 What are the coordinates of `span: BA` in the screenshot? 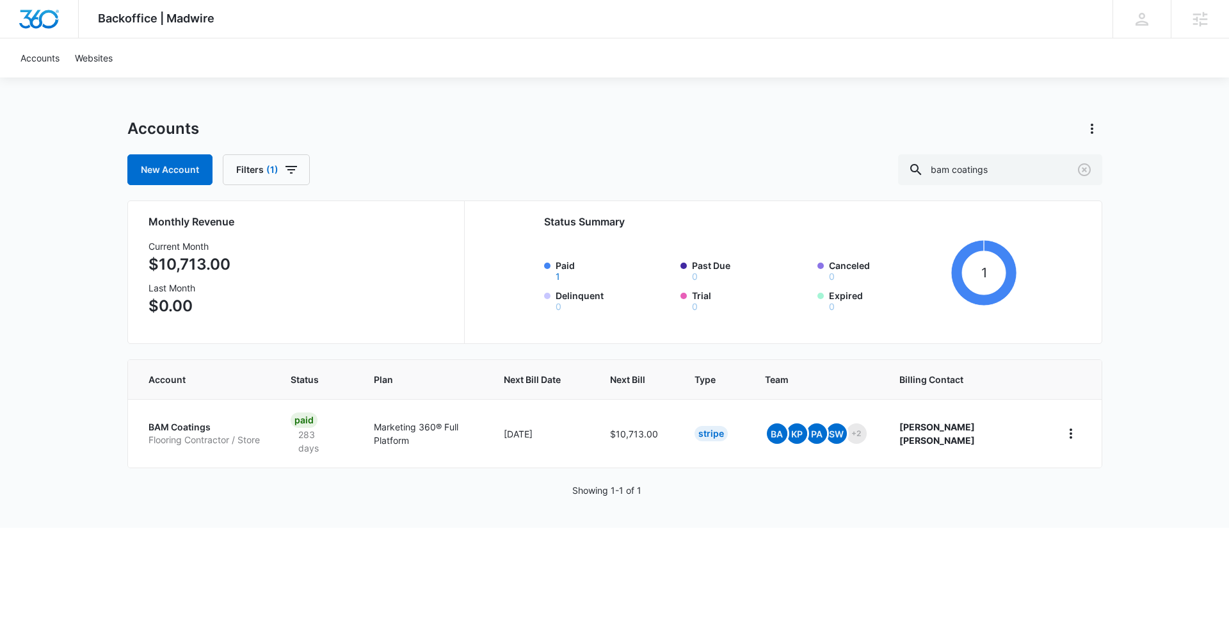 It's located at (777, 433).